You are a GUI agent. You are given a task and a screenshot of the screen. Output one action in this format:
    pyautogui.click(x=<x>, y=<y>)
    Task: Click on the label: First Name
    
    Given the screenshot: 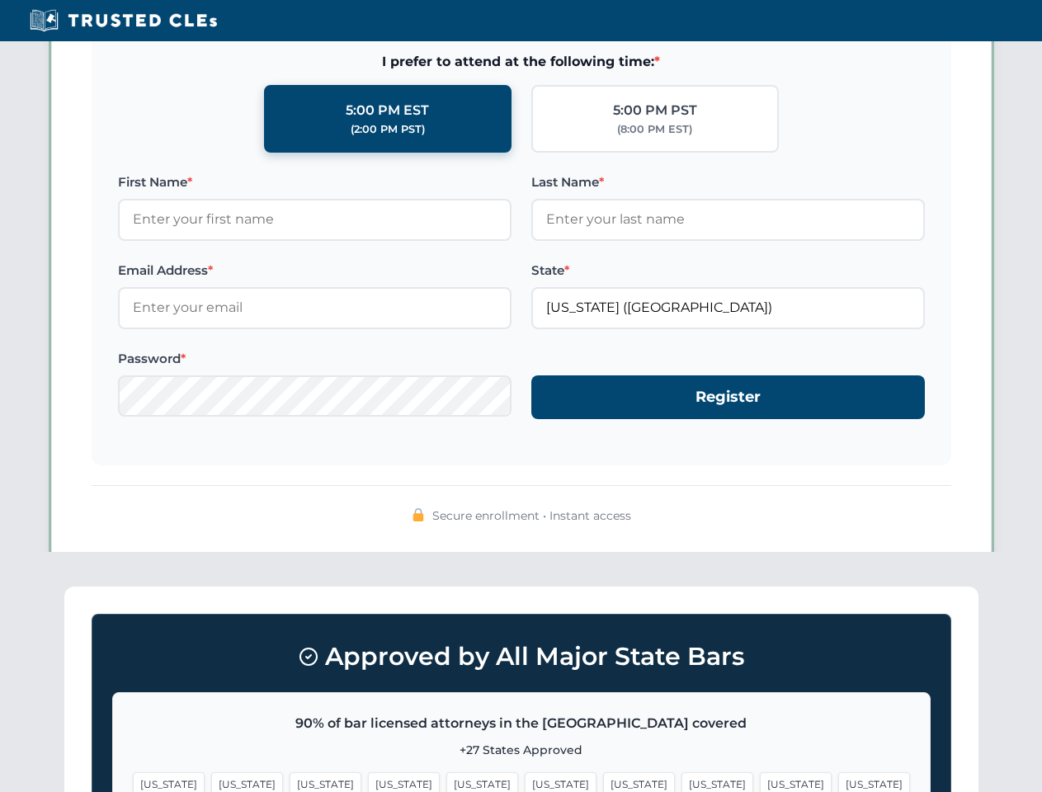 What is the action you would take?
    pyautogui.click(x=314, y=182)
    